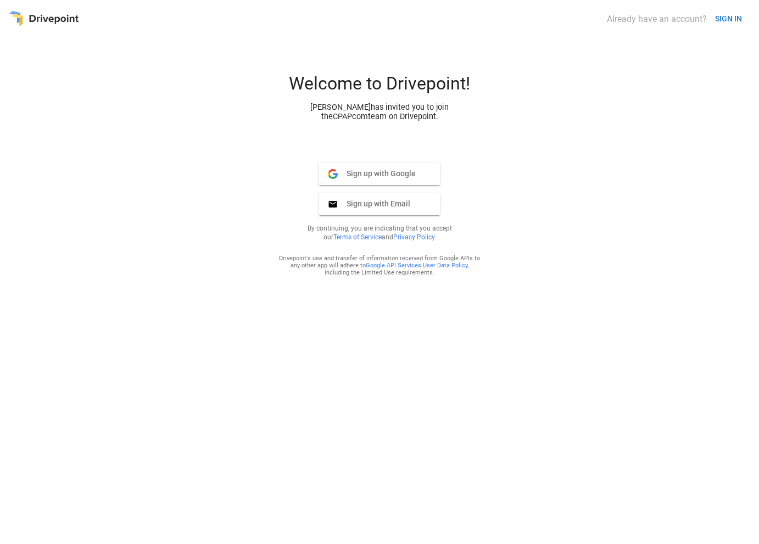 The width and height of the screenshot is (759, 544). Describe the element at coordinates (380, 233) in the screenshot. I see `p: By continuing, you are indicating that you accept our and .` at that location.